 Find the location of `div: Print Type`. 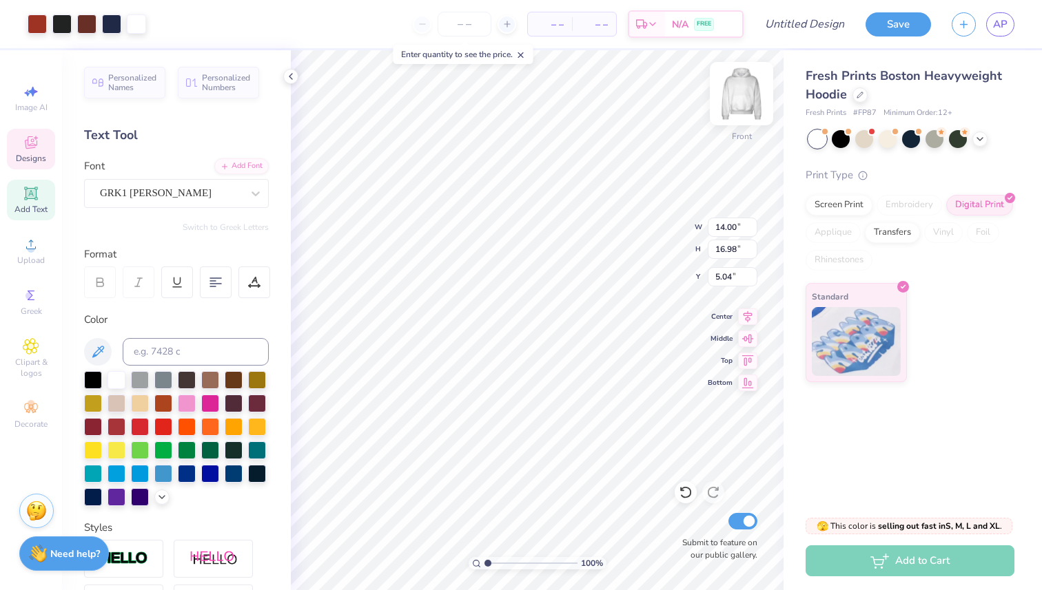

div: Print Type is located at coordinates (909, 175).